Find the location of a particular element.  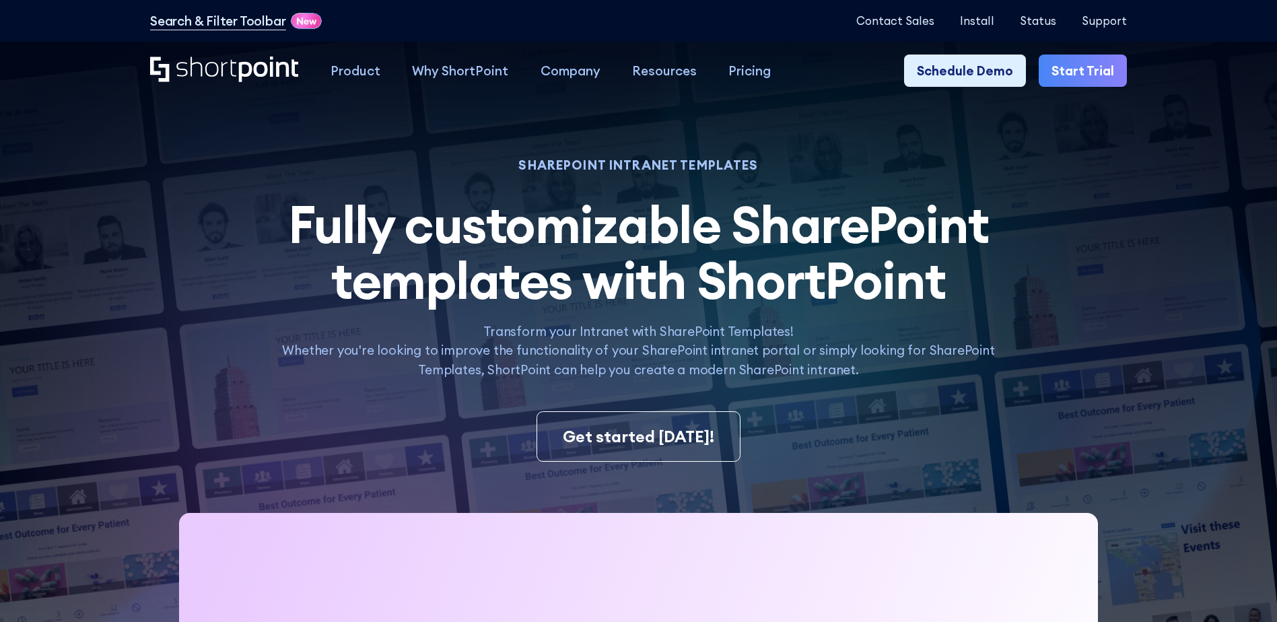

div: Why ShortPoint is located at coordinates (460, 71).